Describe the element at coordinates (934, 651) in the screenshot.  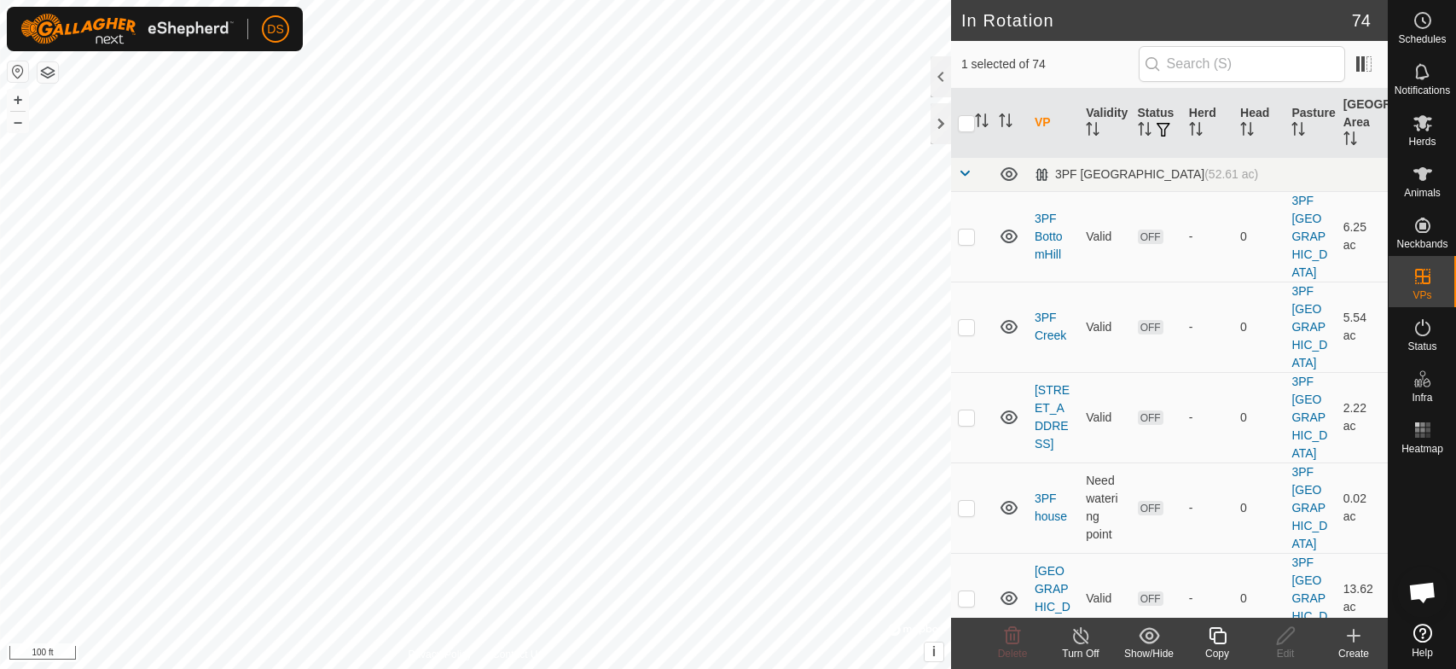
I see `span: i` at that location.